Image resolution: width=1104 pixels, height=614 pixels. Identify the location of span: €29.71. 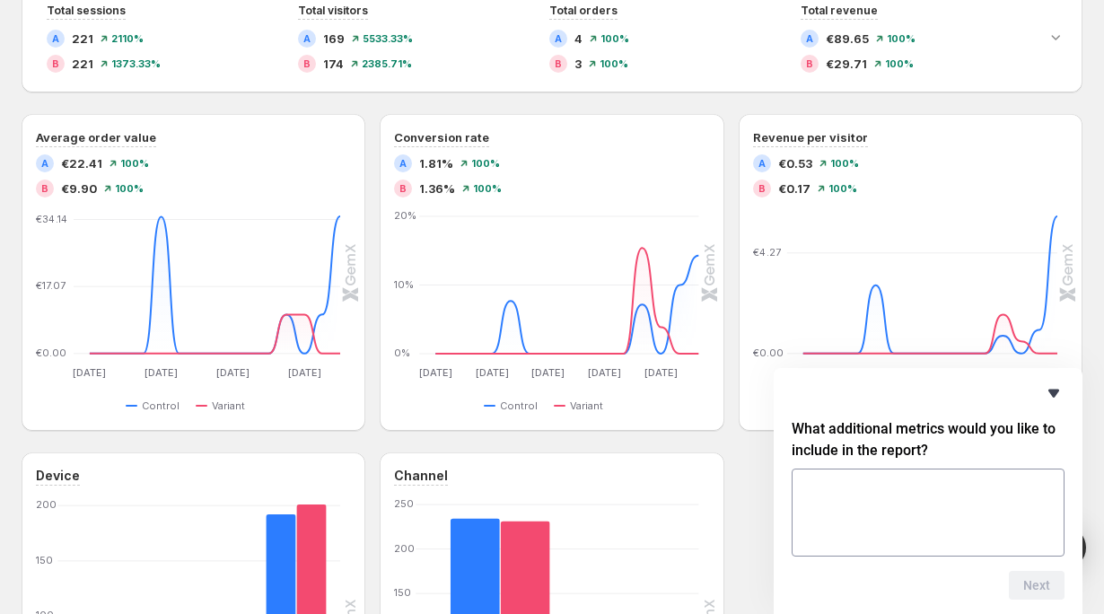
(846, 64).